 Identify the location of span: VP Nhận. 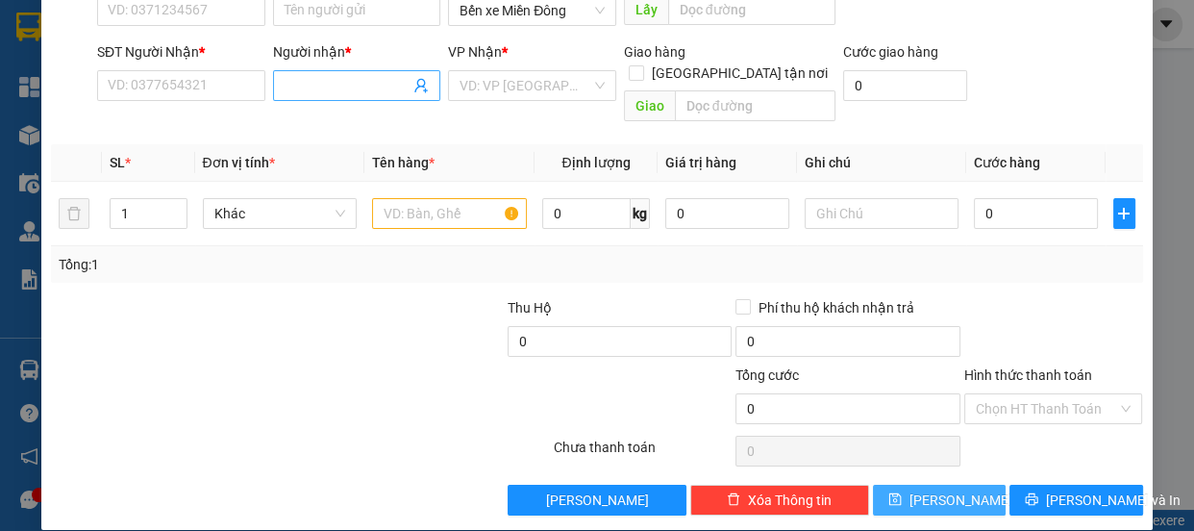
(475, 52).